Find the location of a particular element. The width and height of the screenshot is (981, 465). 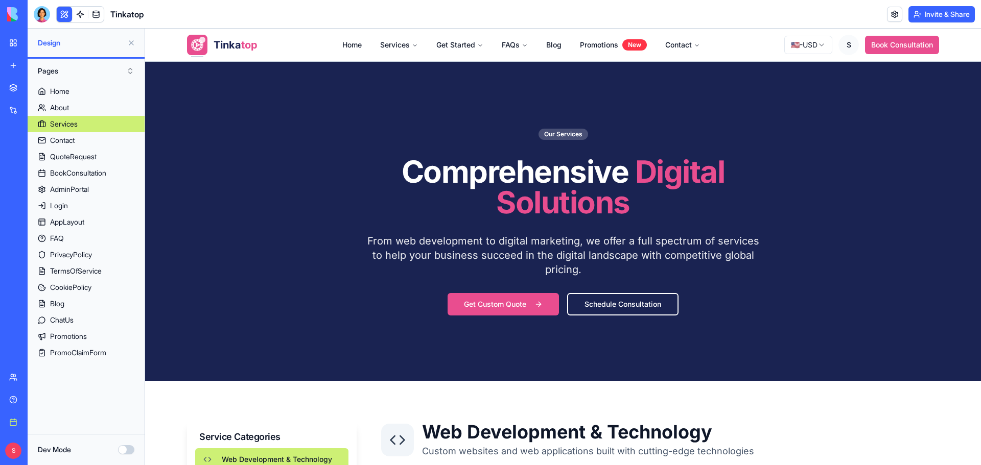

a: ChatUs is located at coordinates (86, 320).